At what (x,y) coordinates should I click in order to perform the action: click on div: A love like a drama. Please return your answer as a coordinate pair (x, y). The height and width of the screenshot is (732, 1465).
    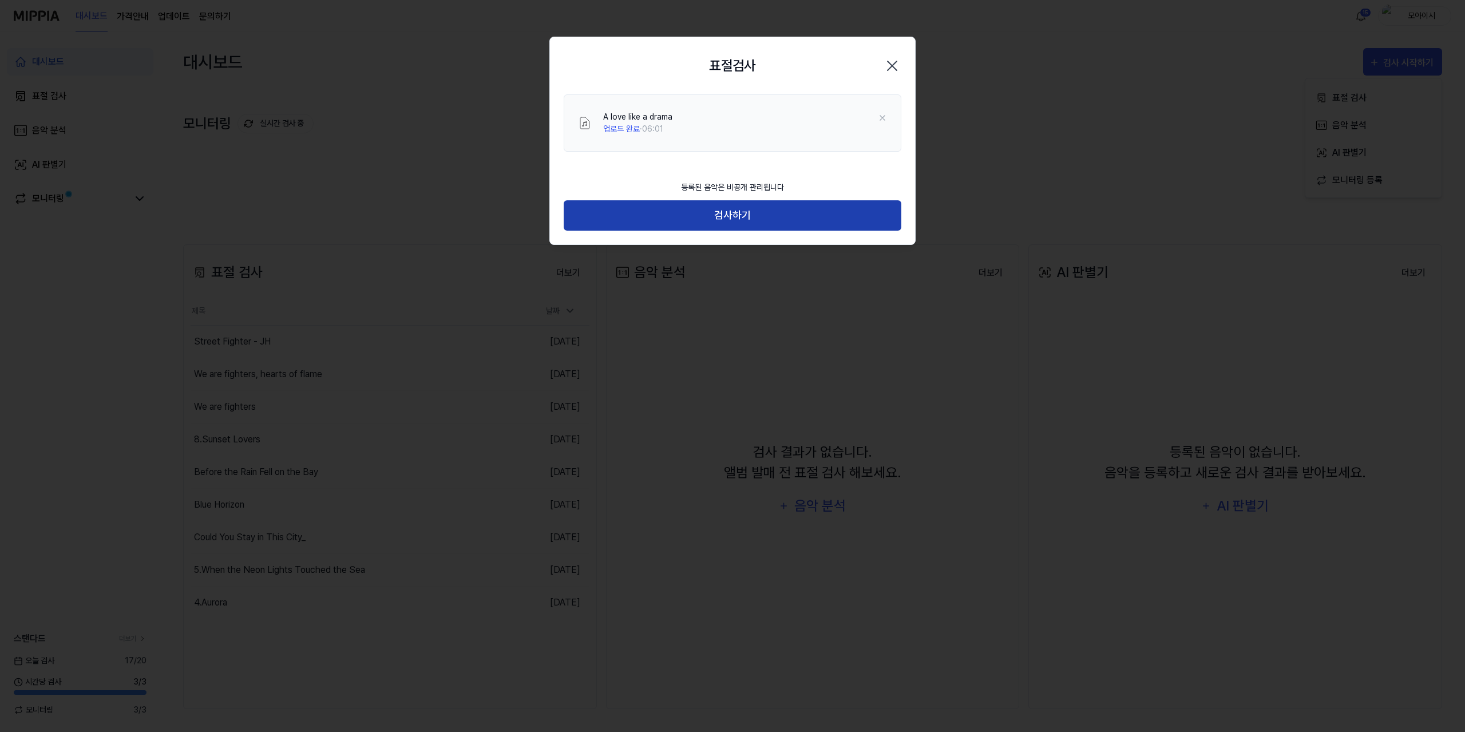
    Looking at the image, I should click on (637, 117).